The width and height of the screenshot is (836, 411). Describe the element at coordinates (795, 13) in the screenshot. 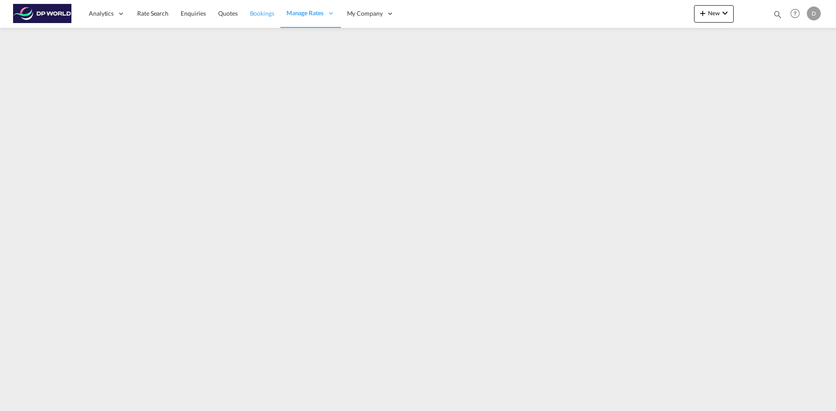

I see `span: Help` at that location.